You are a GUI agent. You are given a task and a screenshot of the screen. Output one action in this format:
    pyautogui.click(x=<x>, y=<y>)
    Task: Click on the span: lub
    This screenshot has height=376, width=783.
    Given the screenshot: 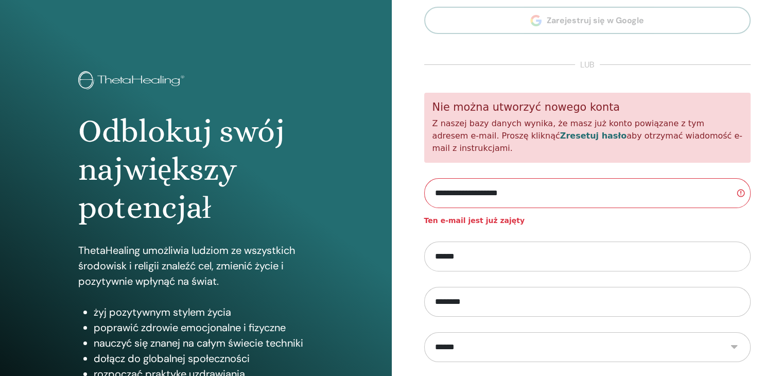 What is the action you would take?
    pyautogui.click(x=587, y=65)
    